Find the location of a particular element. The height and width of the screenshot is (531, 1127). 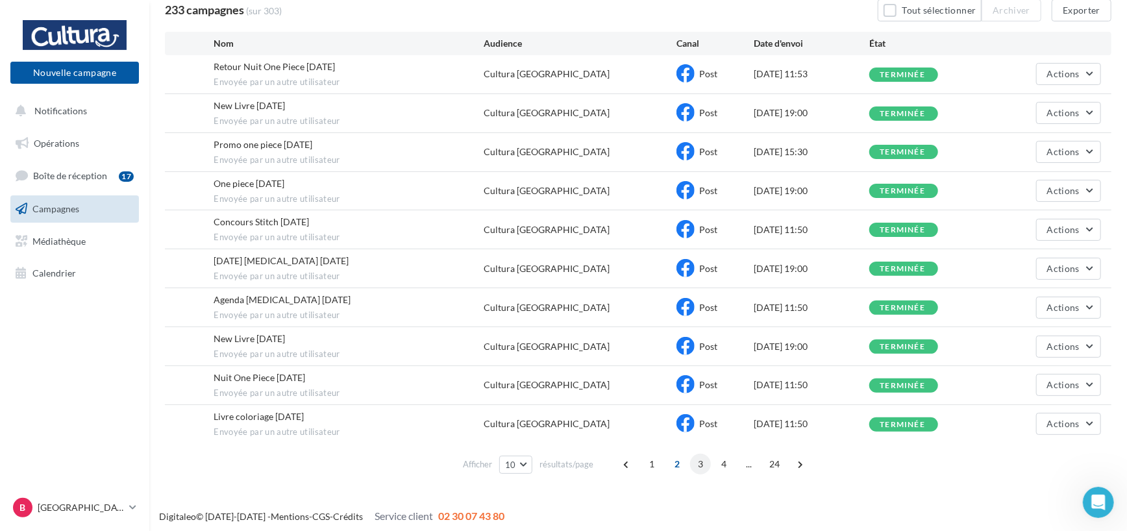

span: One piece 25.09.25 is located at coordinates (249, 183).